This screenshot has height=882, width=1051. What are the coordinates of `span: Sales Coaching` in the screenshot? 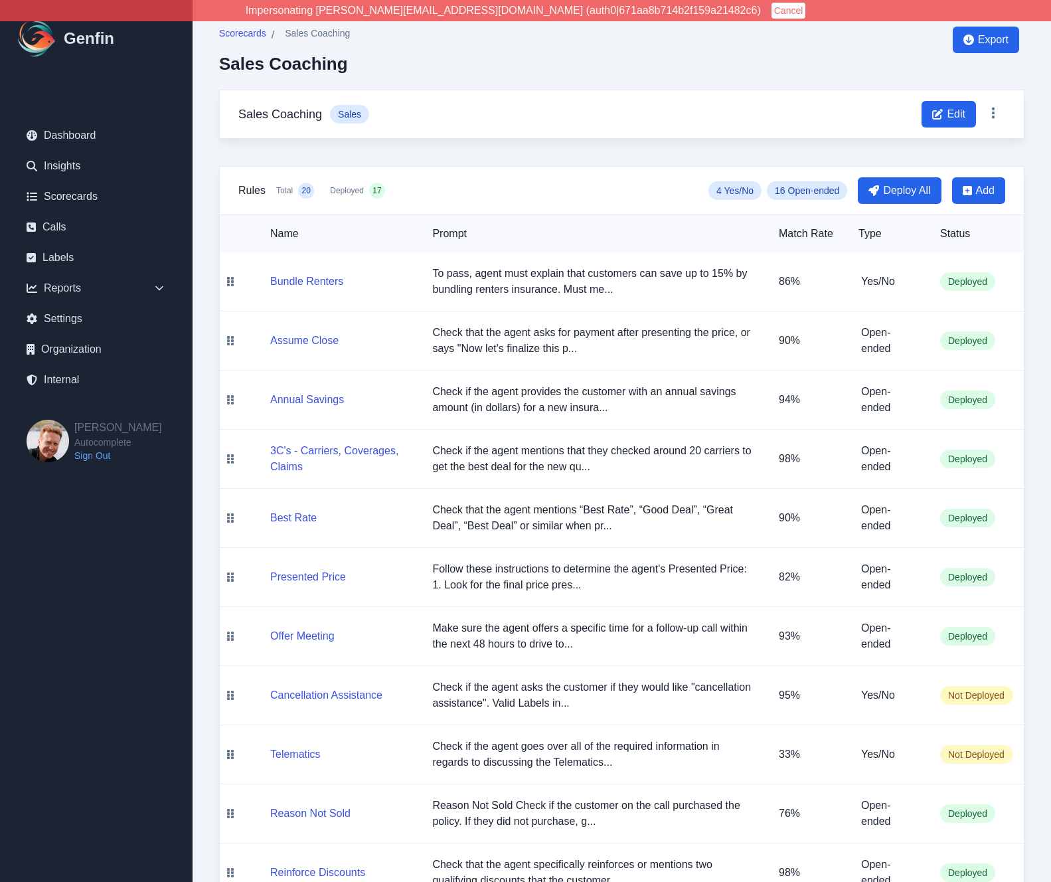 It's located at (317, 33).